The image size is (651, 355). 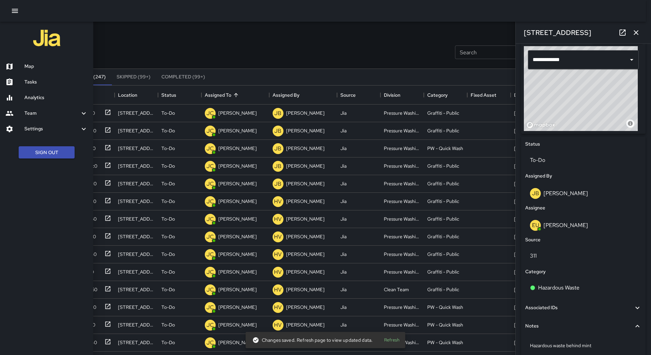 I want to click on h6: Analytics, so click(x=56, y=98).